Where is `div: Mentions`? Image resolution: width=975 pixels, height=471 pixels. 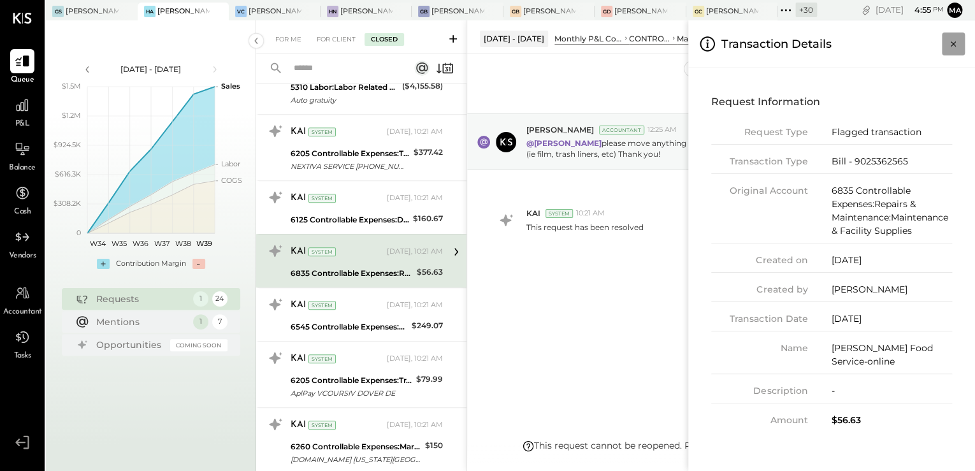
div: Mentions is located at coordinates (141, 322).